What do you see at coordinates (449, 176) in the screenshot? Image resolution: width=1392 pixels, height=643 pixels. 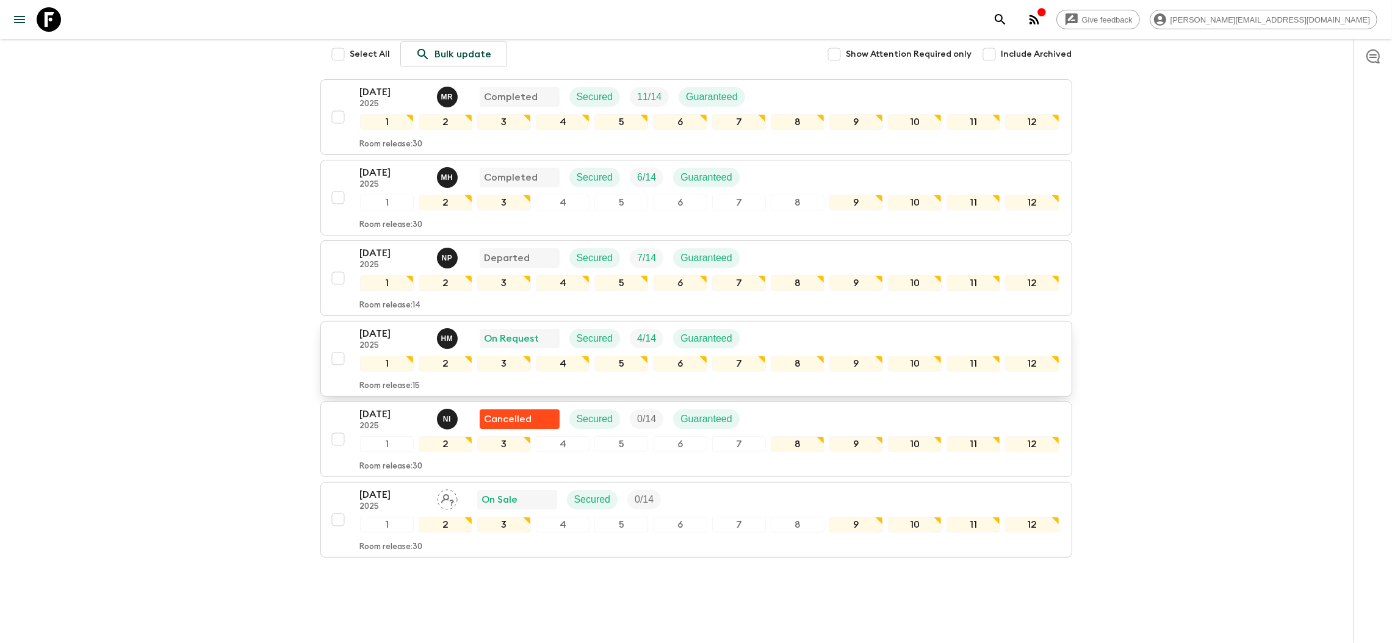 I see `span: Mayumi Hosokawa` at bounding box center [449, 176].